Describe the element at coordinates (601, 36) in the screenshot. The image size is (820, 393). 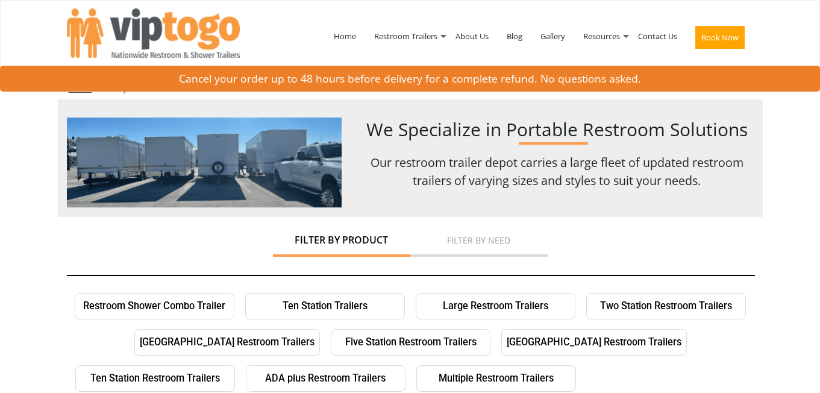
I see `a: Resources` at that location.